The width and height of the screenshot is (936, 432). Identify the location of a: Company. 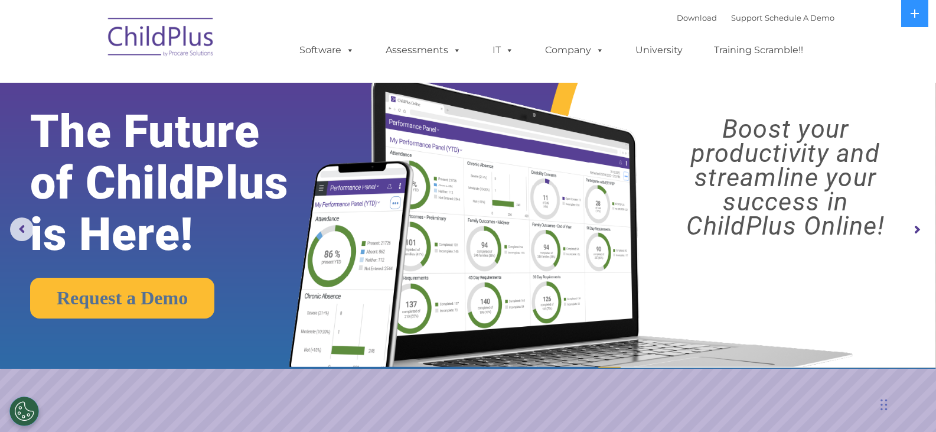
(575, 50).